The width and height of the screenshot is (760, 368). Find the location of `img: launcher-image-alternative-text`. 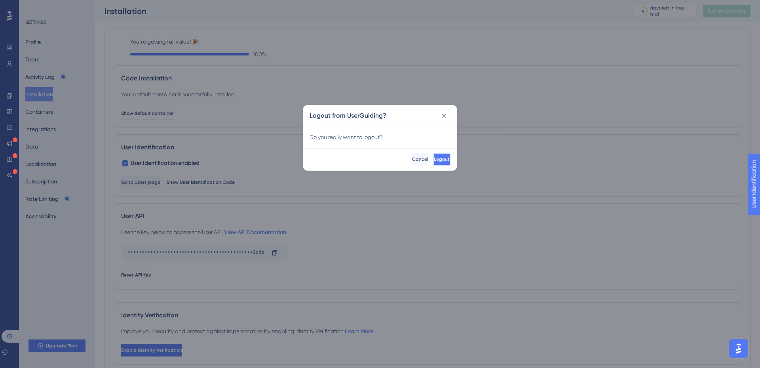

img: launcher-image-alternative-text is located at coordinates (12, 12).